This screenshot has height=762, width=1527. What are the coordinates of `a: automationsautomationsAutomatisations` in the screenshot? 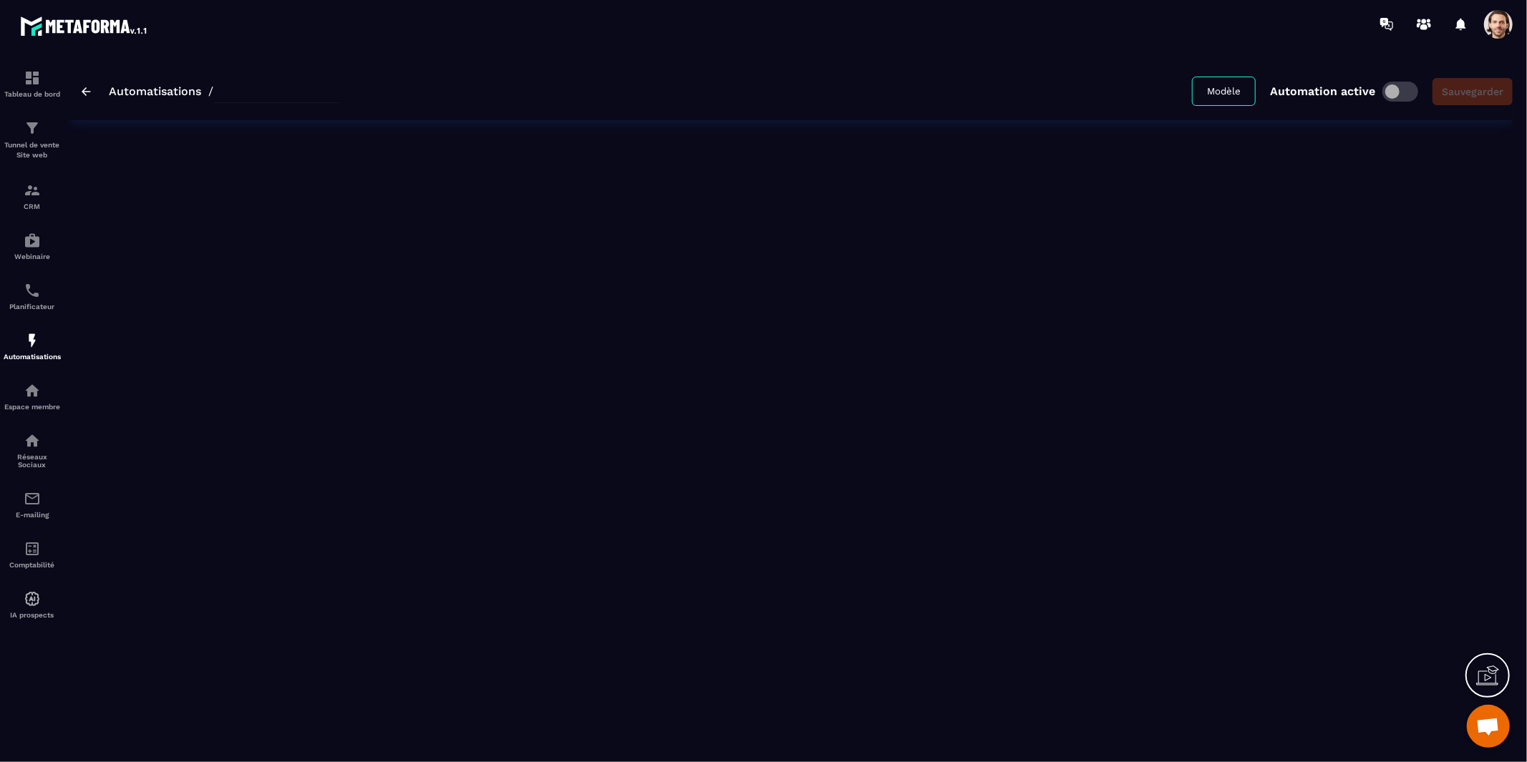 It's located at (32, 346).